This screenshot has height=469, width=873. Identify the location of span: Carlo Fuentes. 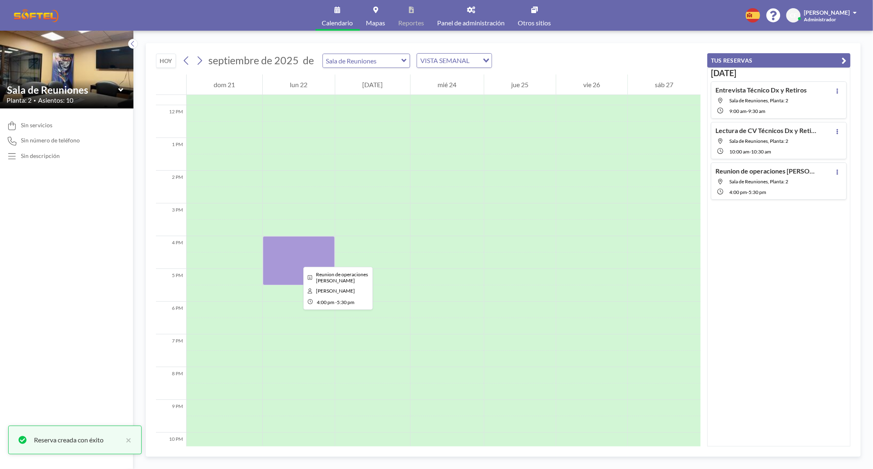
(336, 291).